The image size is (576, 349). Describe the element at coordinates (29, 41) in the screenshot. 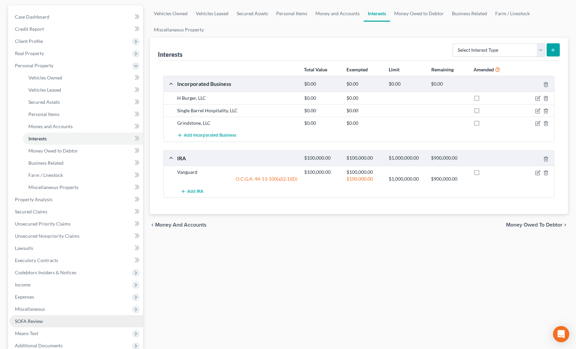

I see `span: Client Profile` at that location.